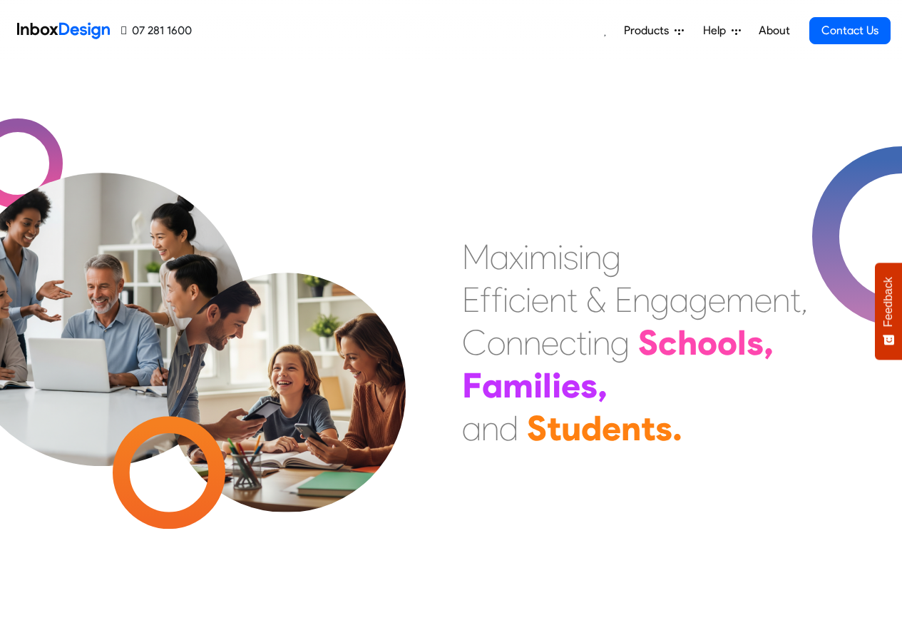 The height and width of the screenshot is (623, 902). Describe the element at coordinates (649, 31) in the screenshot. I see `span: Products` at that location.